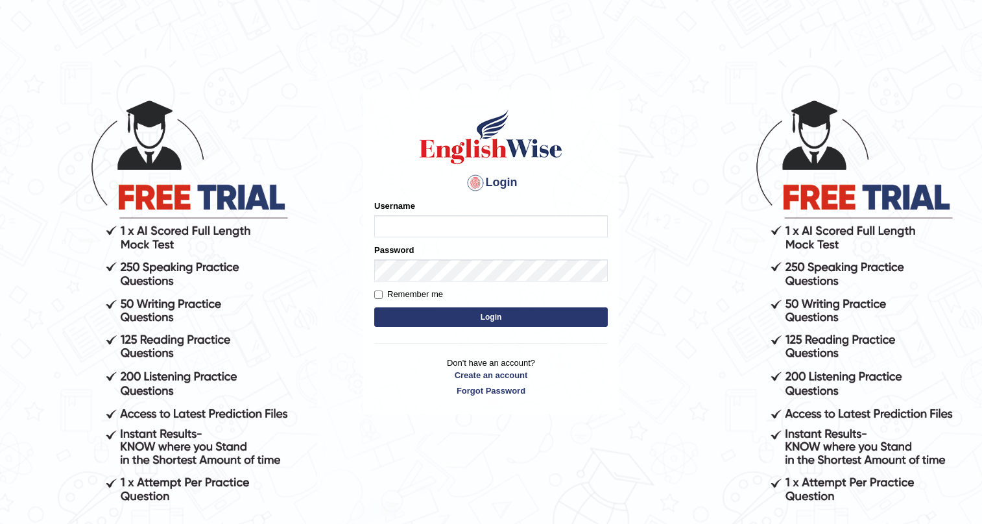 Image resolution: width=982 pixels, height=524 pixels. I want to click on h4: Login, so click(491, 183).